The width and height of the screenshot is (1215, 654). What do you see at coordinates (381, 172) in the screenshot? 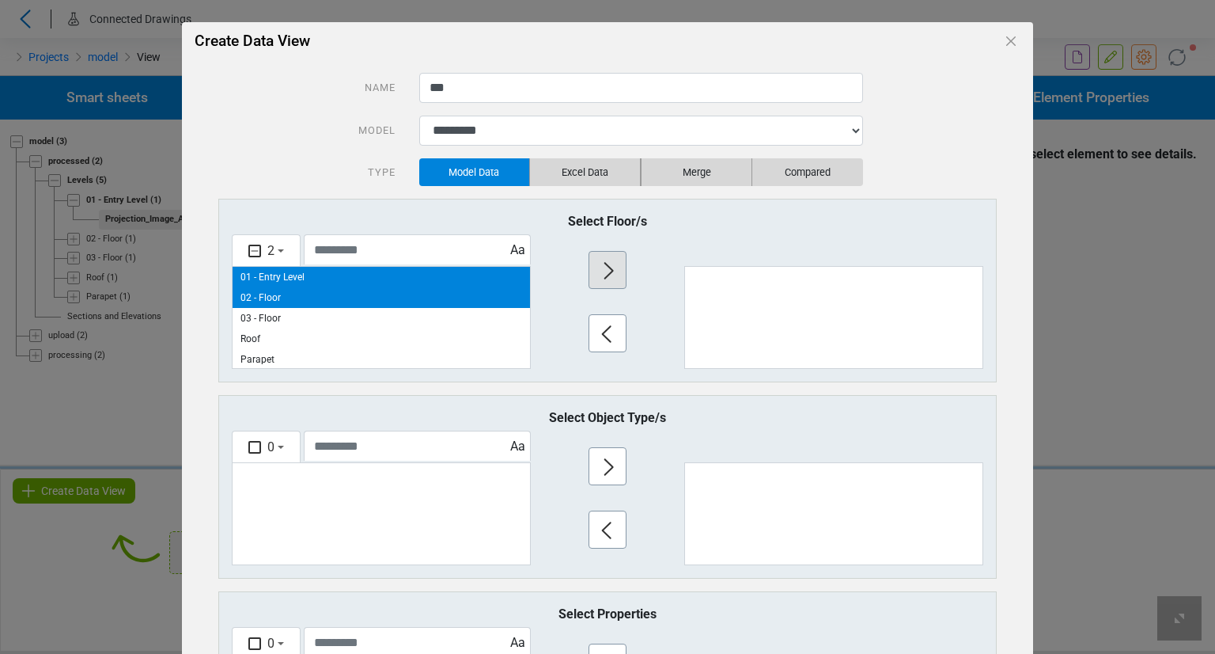
I see `span: Type` at bounding box center [381, 172].